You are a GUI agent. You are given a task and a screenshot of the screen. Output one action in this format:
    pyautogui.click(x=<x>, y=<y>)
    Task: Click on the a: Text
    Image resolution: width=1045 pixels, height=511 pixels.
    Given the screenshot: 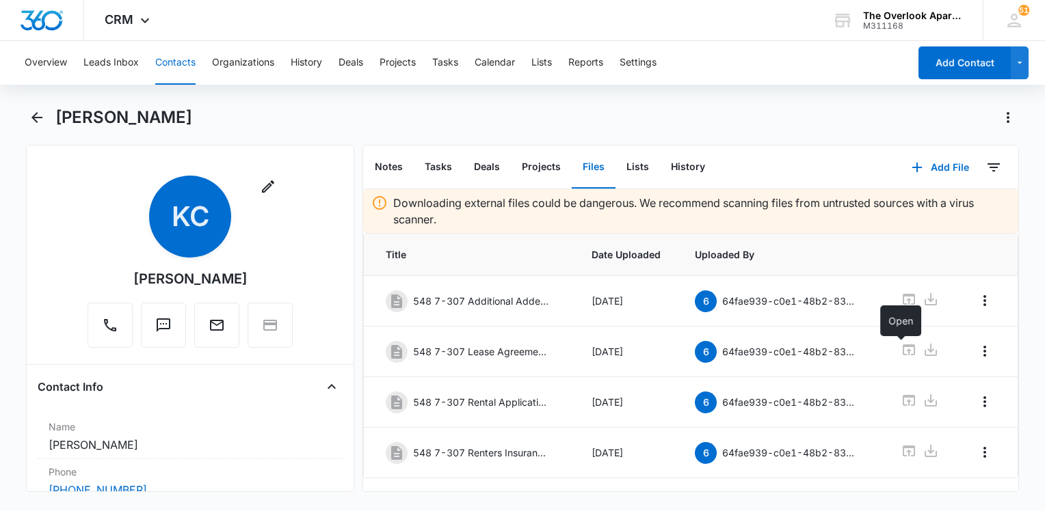 What is the action you would take?
    pyautogui.click(x=163, y=330)
    